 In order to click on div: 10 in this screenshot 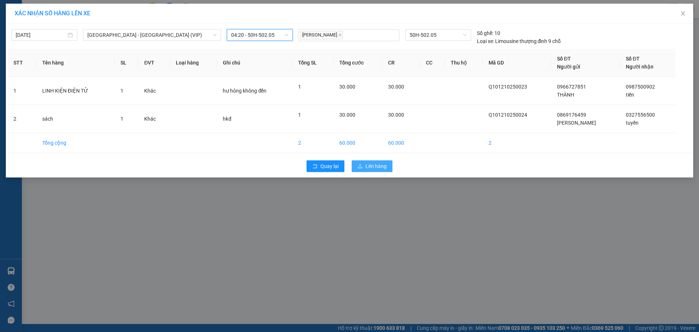, I will do `click(489, 33)`.